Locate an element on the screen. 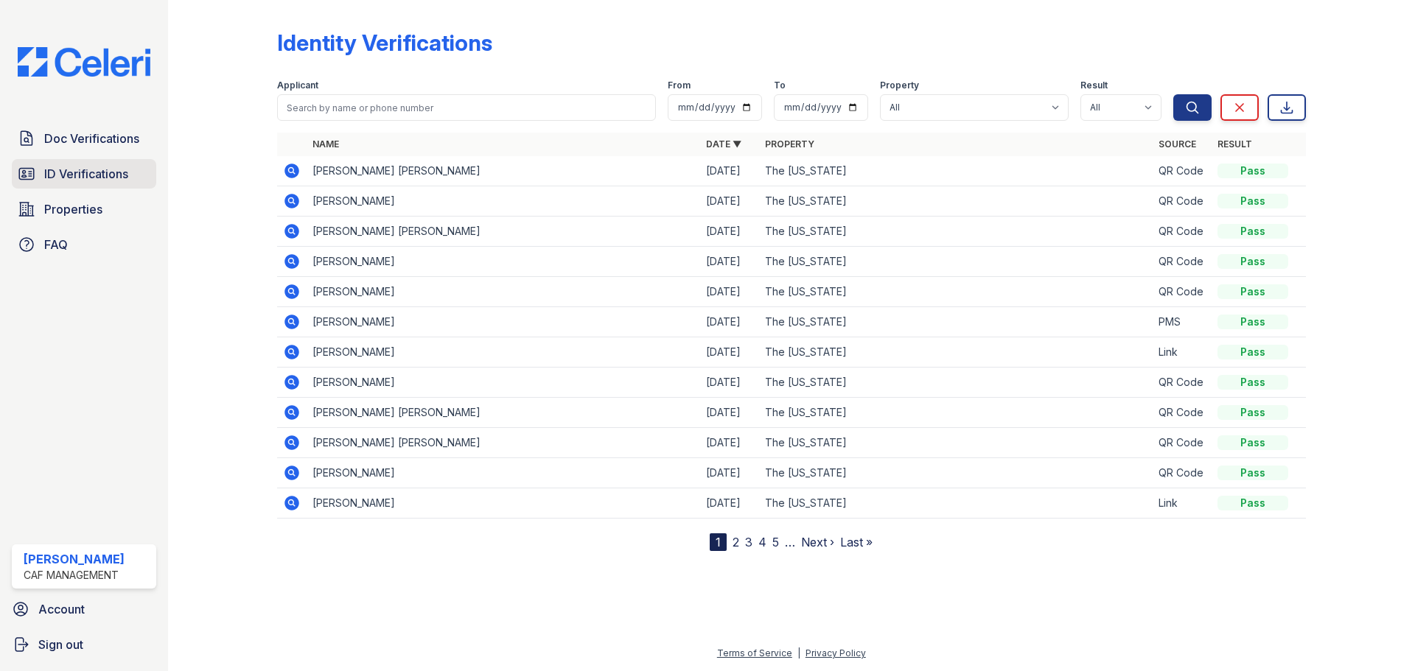 This screenshot has height=671, width=1415. a: Property is located at coordinates (789, 144).